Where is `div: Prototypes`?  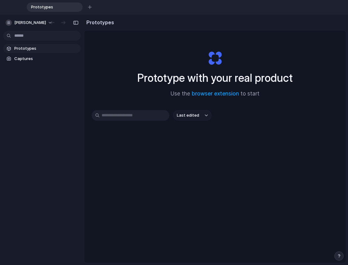
div: Prototypes is located at coordinates (55, 7).